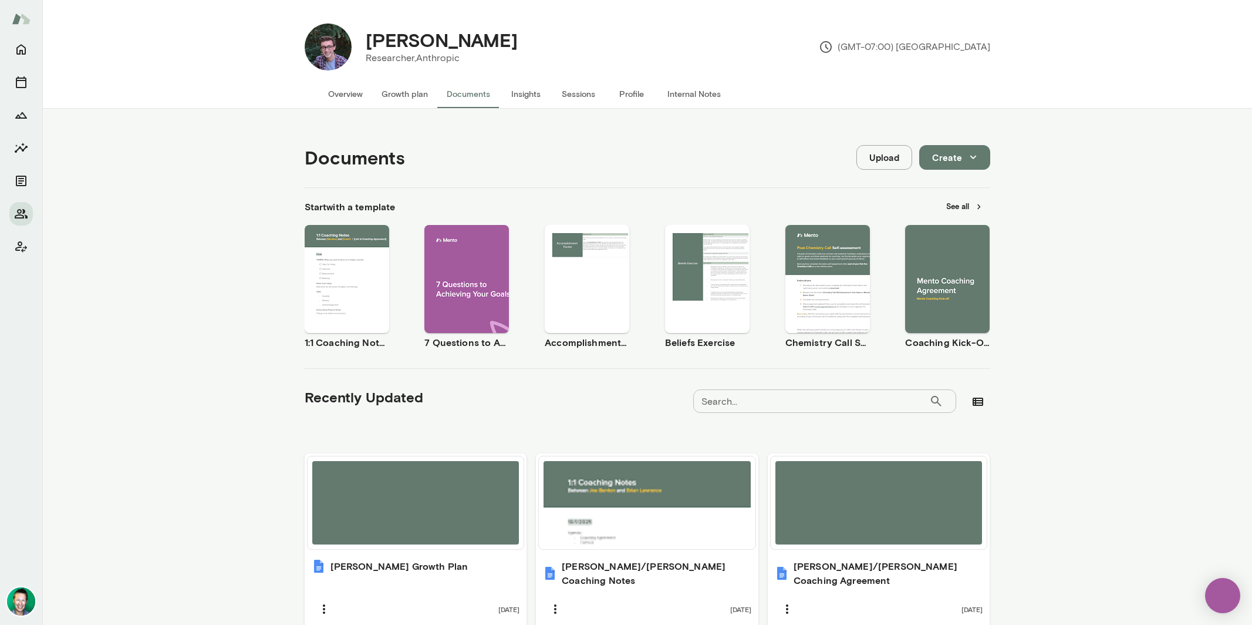 The width and height of the screenshot is (1252, 625). Describe the element at coordinates (694, 94) in the screenshot. I see `button: Internal Notes` at that location.